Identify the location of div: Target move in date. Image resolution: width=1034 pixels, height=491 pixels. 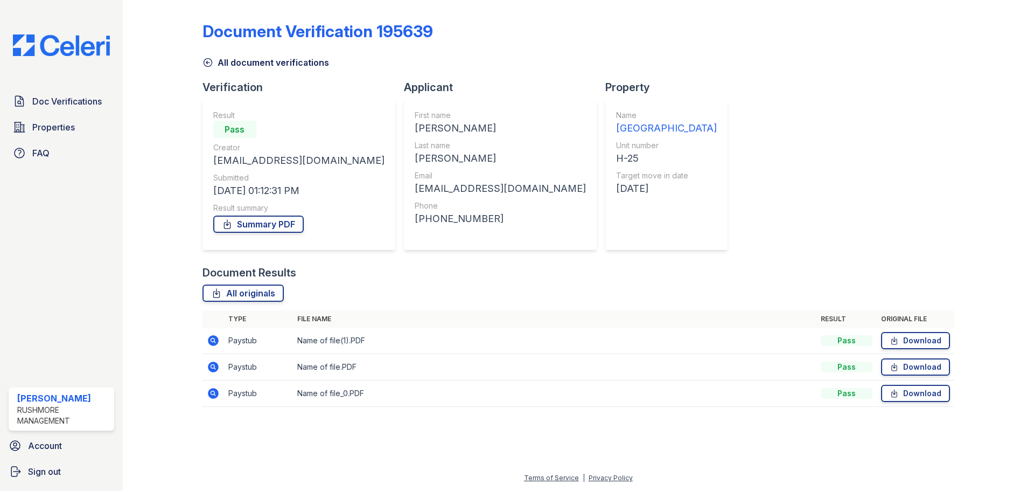
(666, 176).